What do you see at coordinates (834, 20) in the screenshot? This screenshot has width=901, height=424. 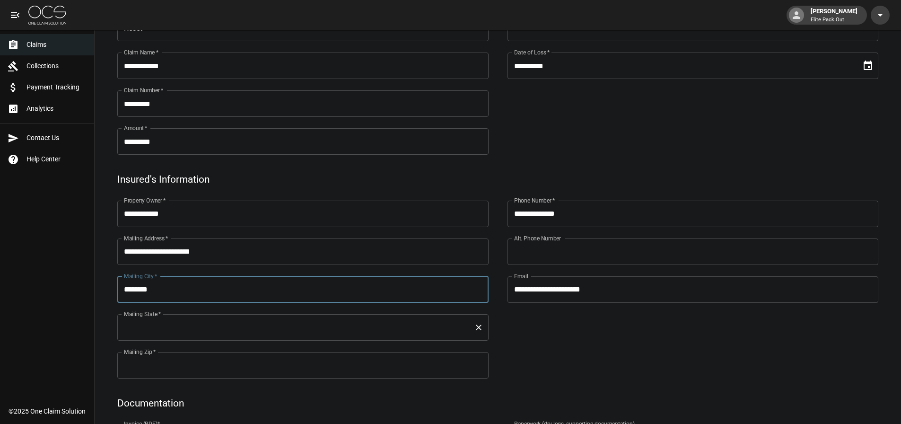 I see `p: Elite Pack Out` at bounding box center [834, 20].